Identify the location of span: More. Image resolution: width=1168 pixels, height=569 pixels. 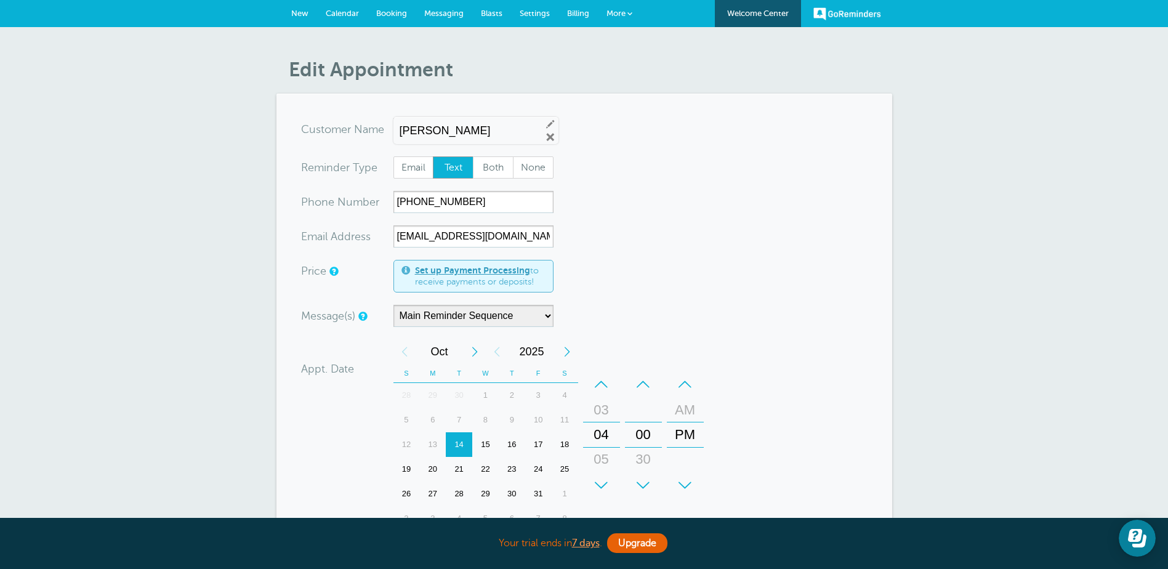
(616, 13).